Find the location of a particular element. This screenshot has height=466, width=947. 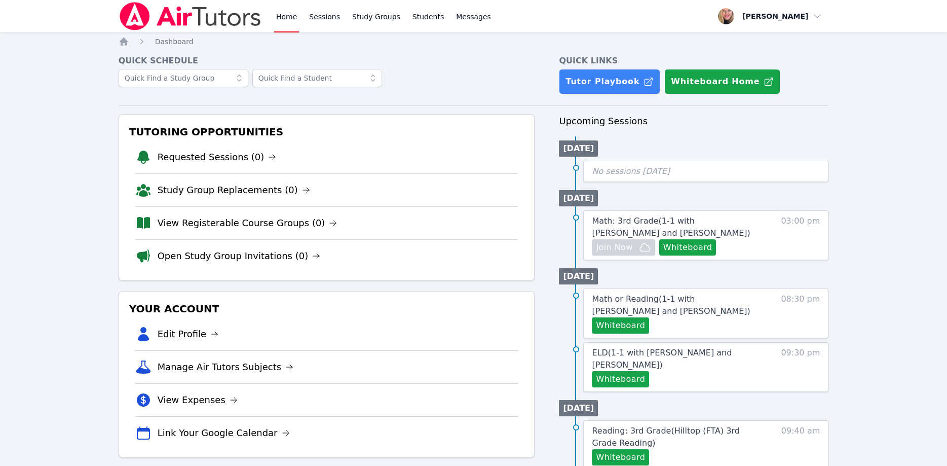

a: Study Group Replacements (0) is located at coordinates (234, 190).